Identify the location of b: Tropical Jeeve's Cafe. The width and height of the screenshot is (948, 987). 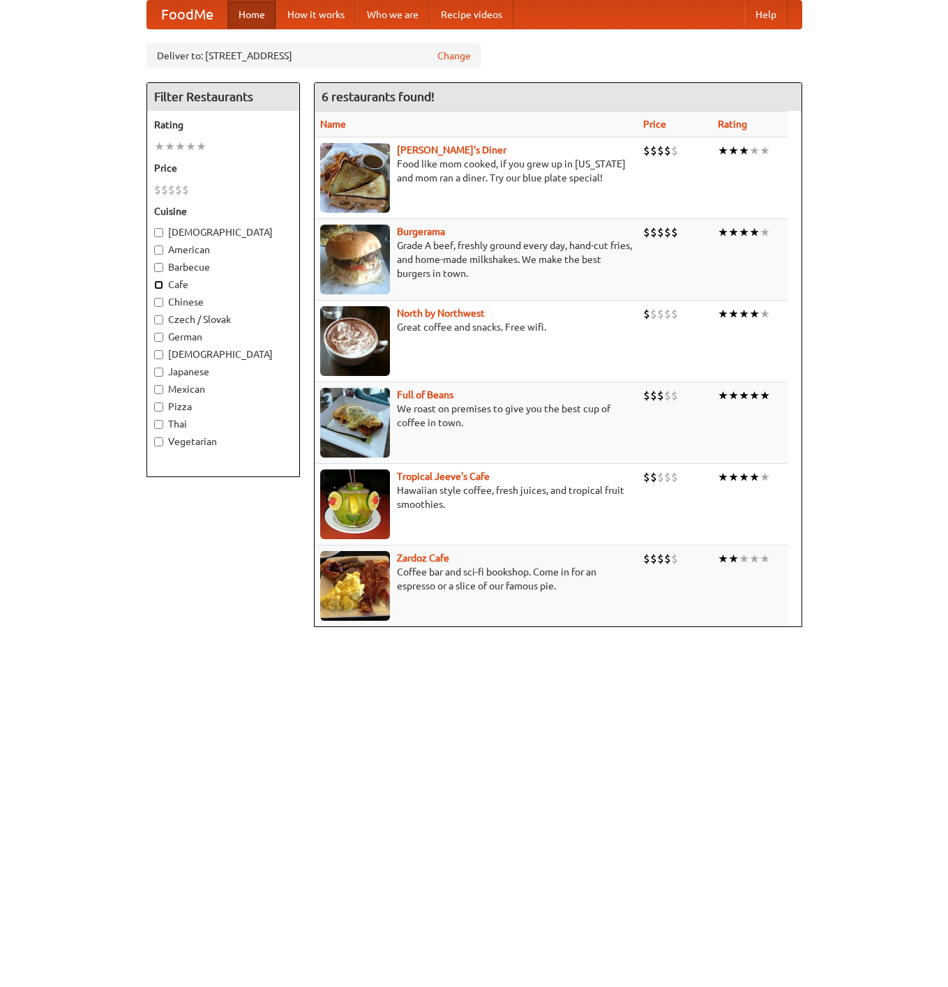
(443, 476).